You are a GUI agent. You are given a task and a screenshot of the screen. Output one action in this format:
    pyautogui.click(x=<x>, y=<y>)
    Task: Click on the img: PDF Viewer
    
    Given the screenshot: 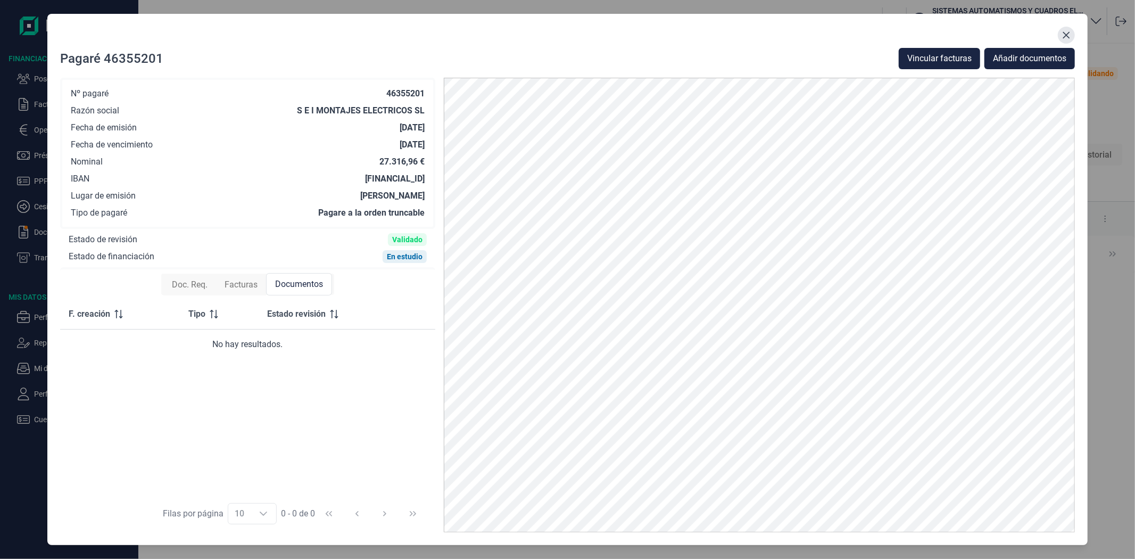 What is the action you would take?
    pyautogui.click(x=759, y=305)
    